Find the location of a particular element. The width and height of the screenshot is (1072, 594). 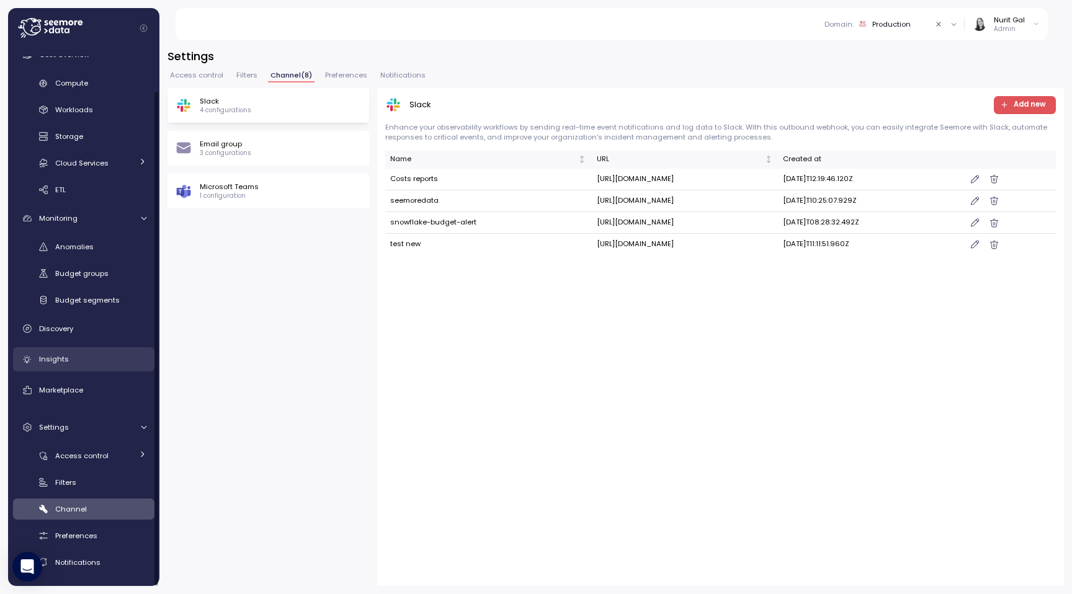

a: Channel is located at coordinates (84, 509).